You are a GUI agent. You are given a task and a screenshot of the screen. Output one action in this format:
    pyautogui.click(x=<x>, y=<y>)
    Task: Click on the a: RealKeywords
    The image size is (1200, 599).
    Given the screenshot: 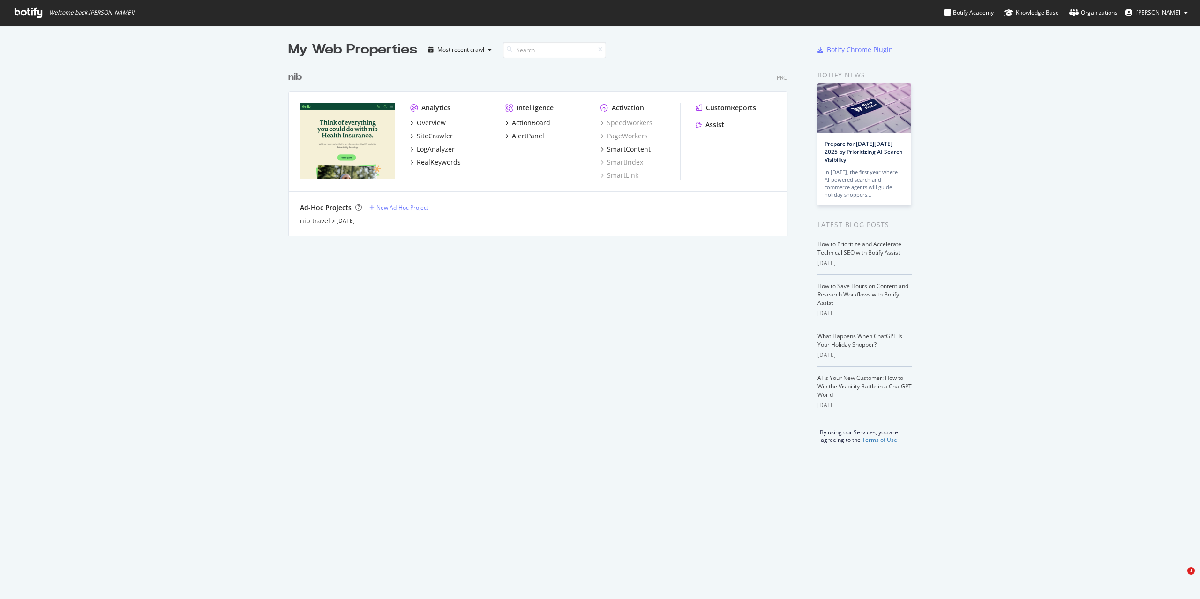 What is the action you would take?
    pyautogui.click(x=436, y=162)
    